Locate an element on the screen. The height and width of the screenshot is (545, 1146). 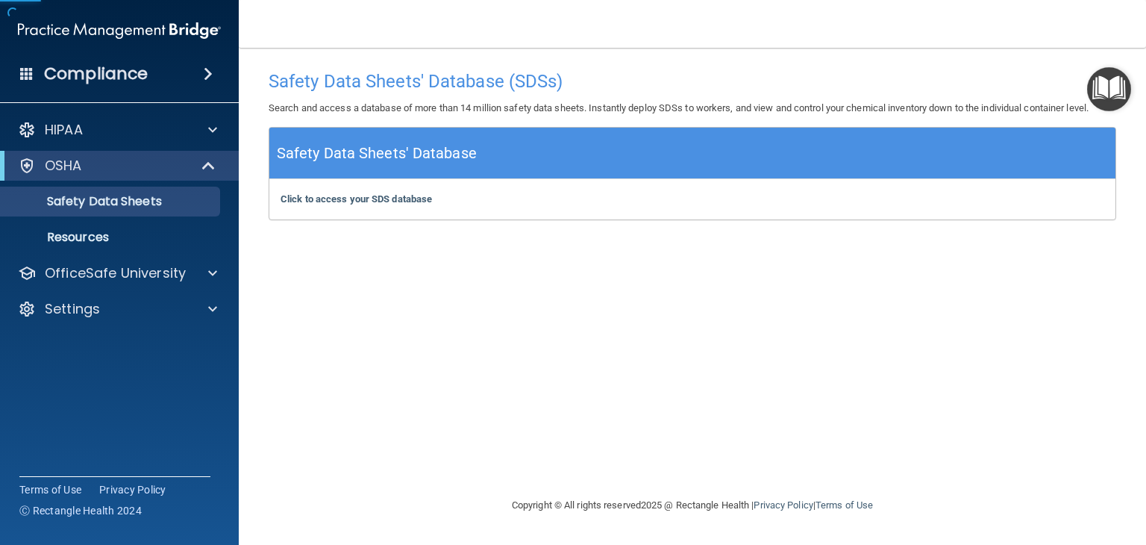
a: Click to access your SDS database is located at coordinates (356, 198).